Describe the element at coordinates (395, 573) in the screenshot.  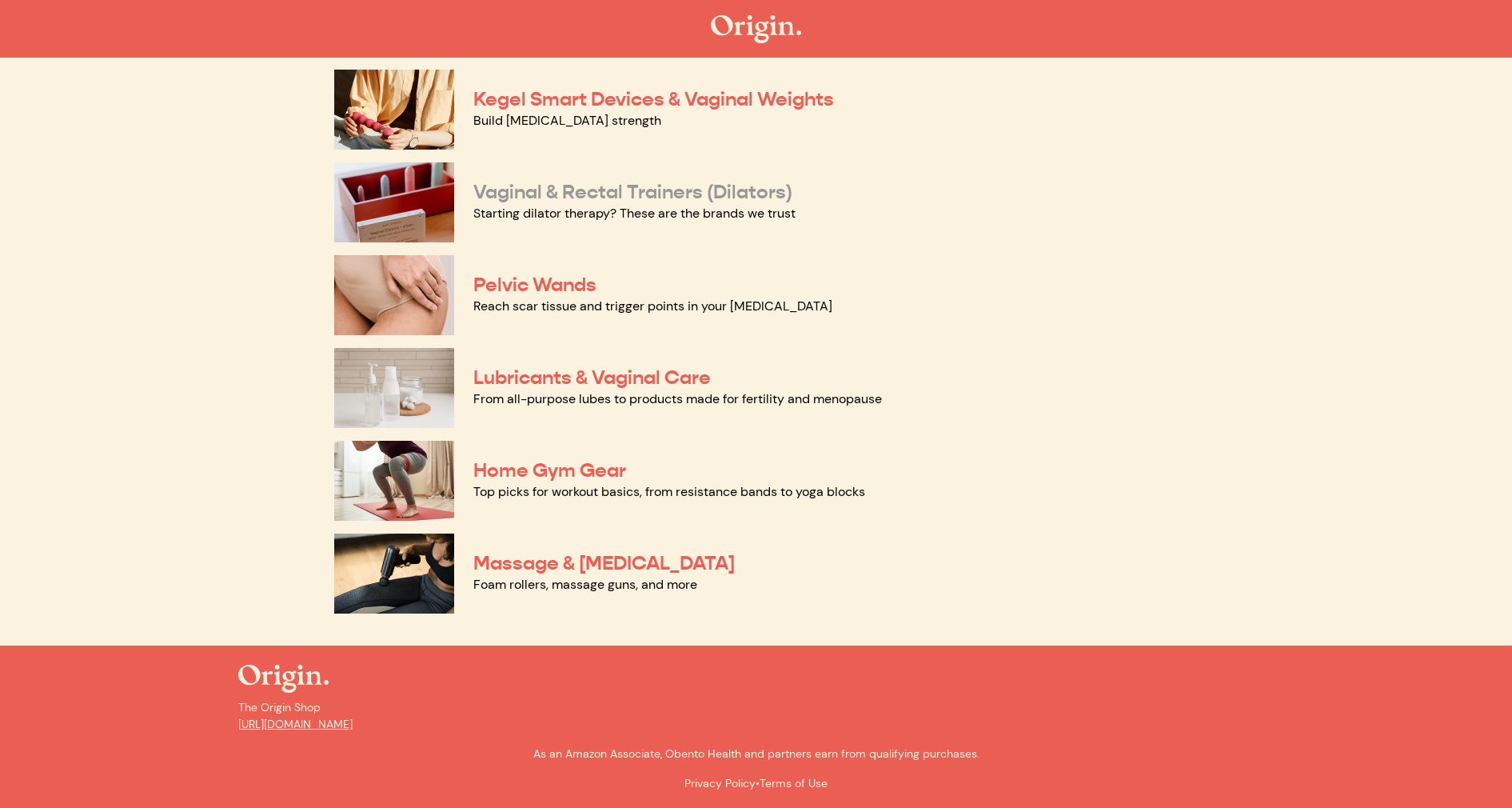
I see `img: Massage & Myofascial Release` at that location.